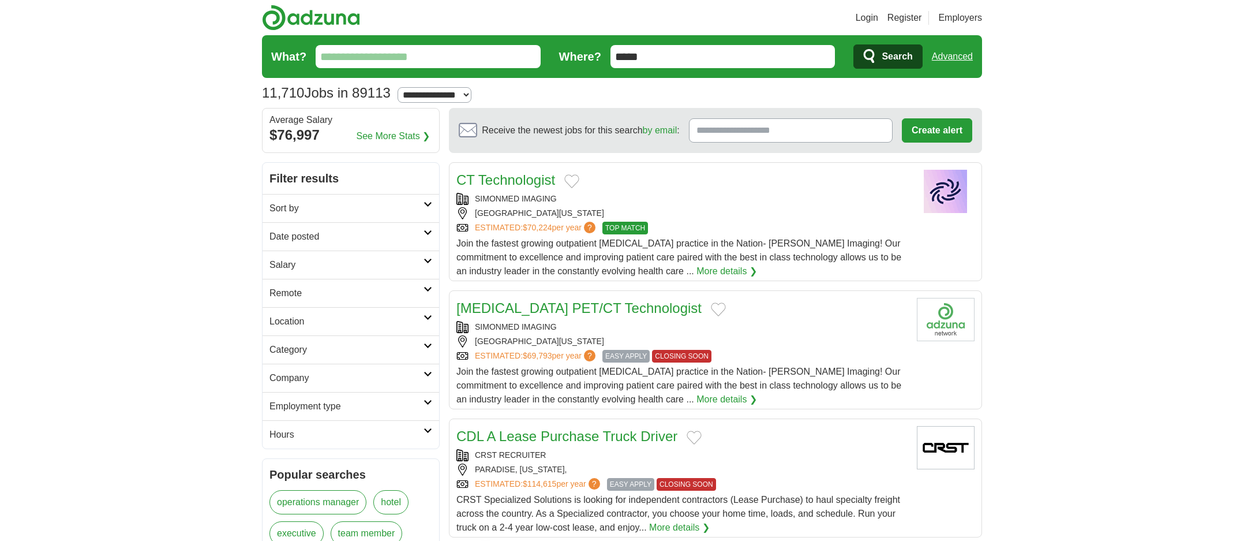 Image resolution: width=1244 pixels, height=541 pixels. Describe the element at coordinates (351, 434) in the screenshot. I see `a: Hours` at that location.